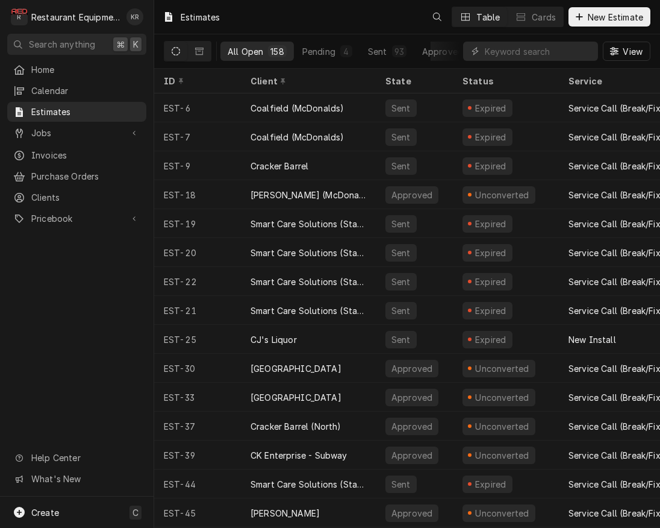  Describe the element at coordinates (85, 457) in the screenshot. I see `span: Help Center` at that location.